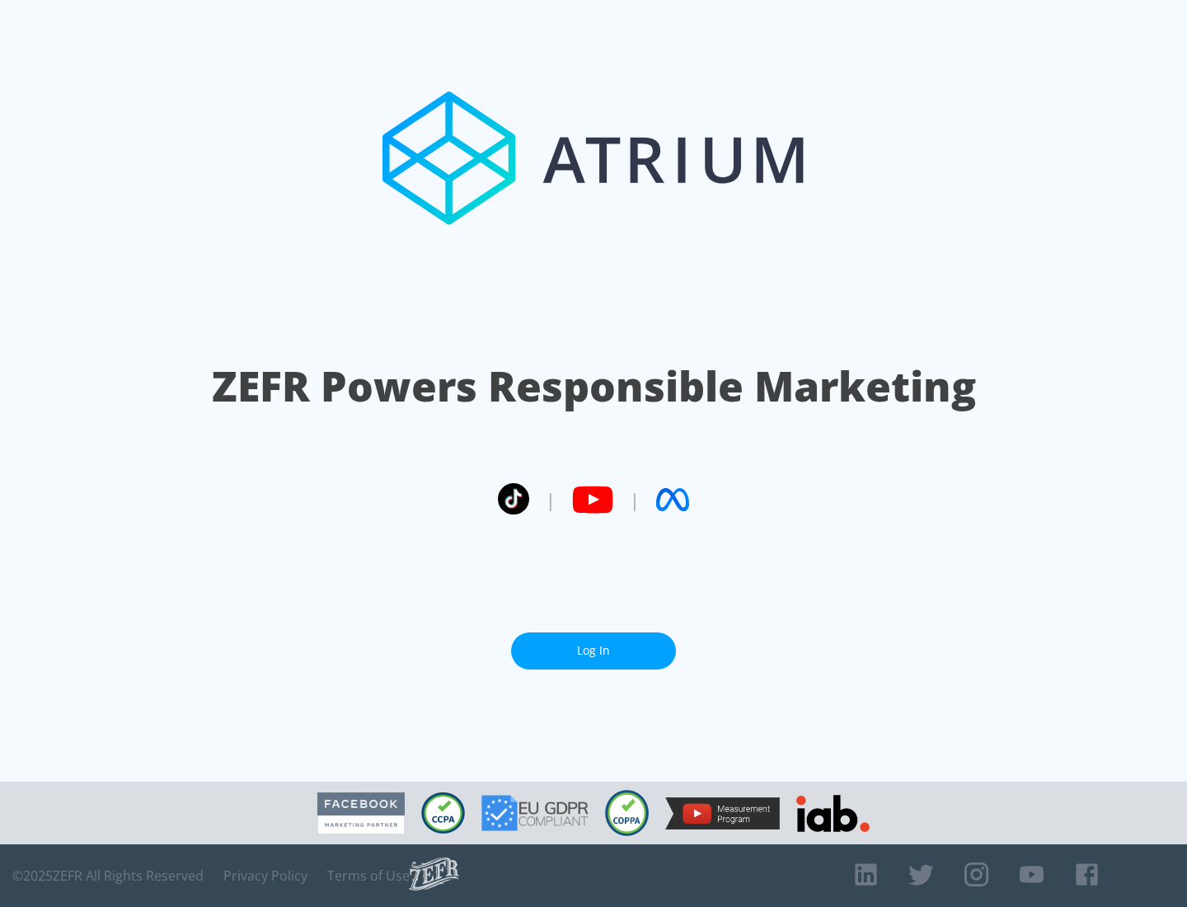 The height and width of the screenshot is (907, 1187). What do you see at coordinates (108, 876) in the screenshot?
I see `span: © 2025 ZEFR All Rights Reserved` at bounding box center [108, 876].